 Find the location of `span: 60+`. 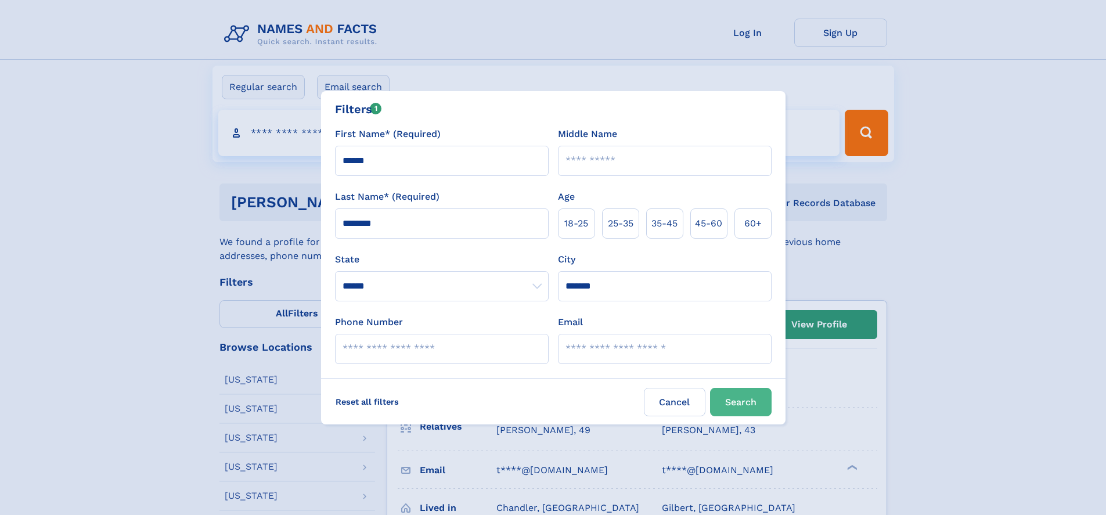

span: 60+ is located at coordinates (753, 223).